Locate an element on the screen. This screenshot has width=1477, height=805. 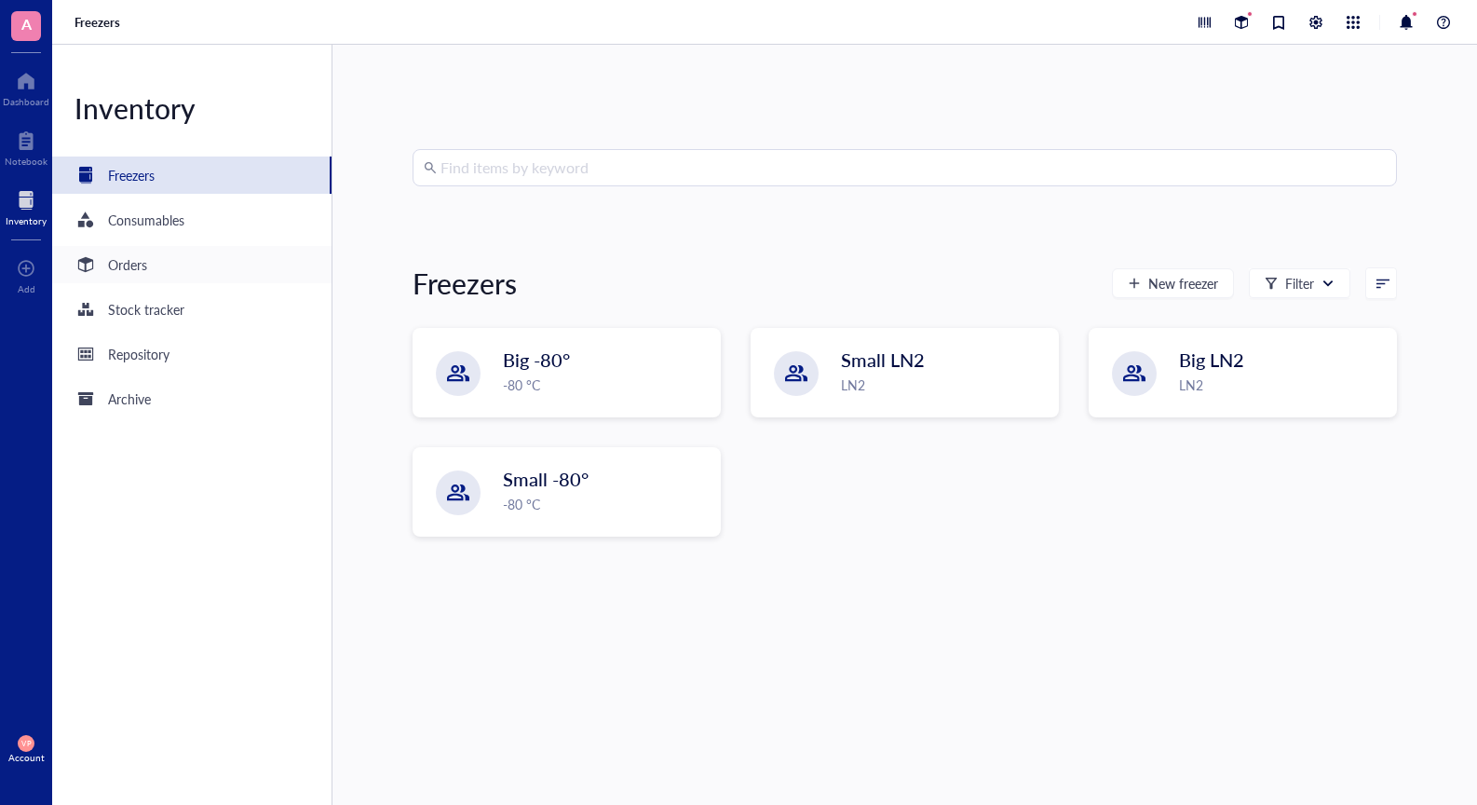
div: Filter is located at coordinates (1299, 283).